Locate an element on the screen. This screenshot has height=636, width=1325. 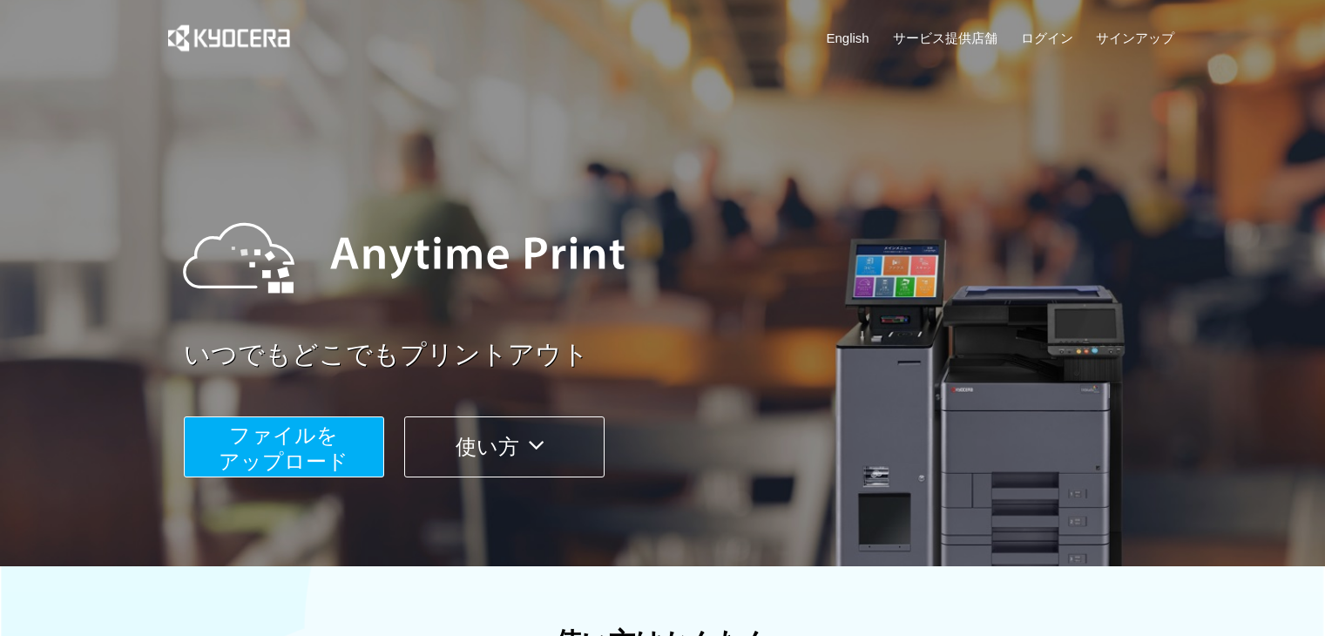
span: ファイルを ​​アップロード is located at coordinates (283, 448).